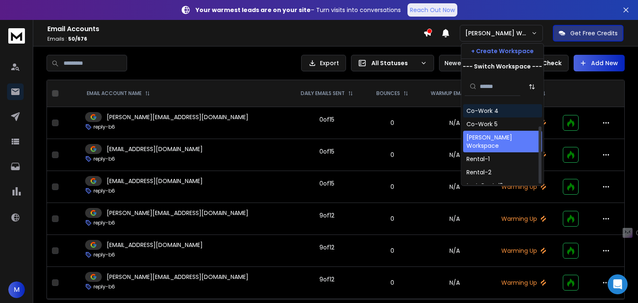 This screenshot has height=303, width=638. What do you see at coordinates (17, 290) in the screenshot?
I see `button: M` at bounding box center [17, 290].